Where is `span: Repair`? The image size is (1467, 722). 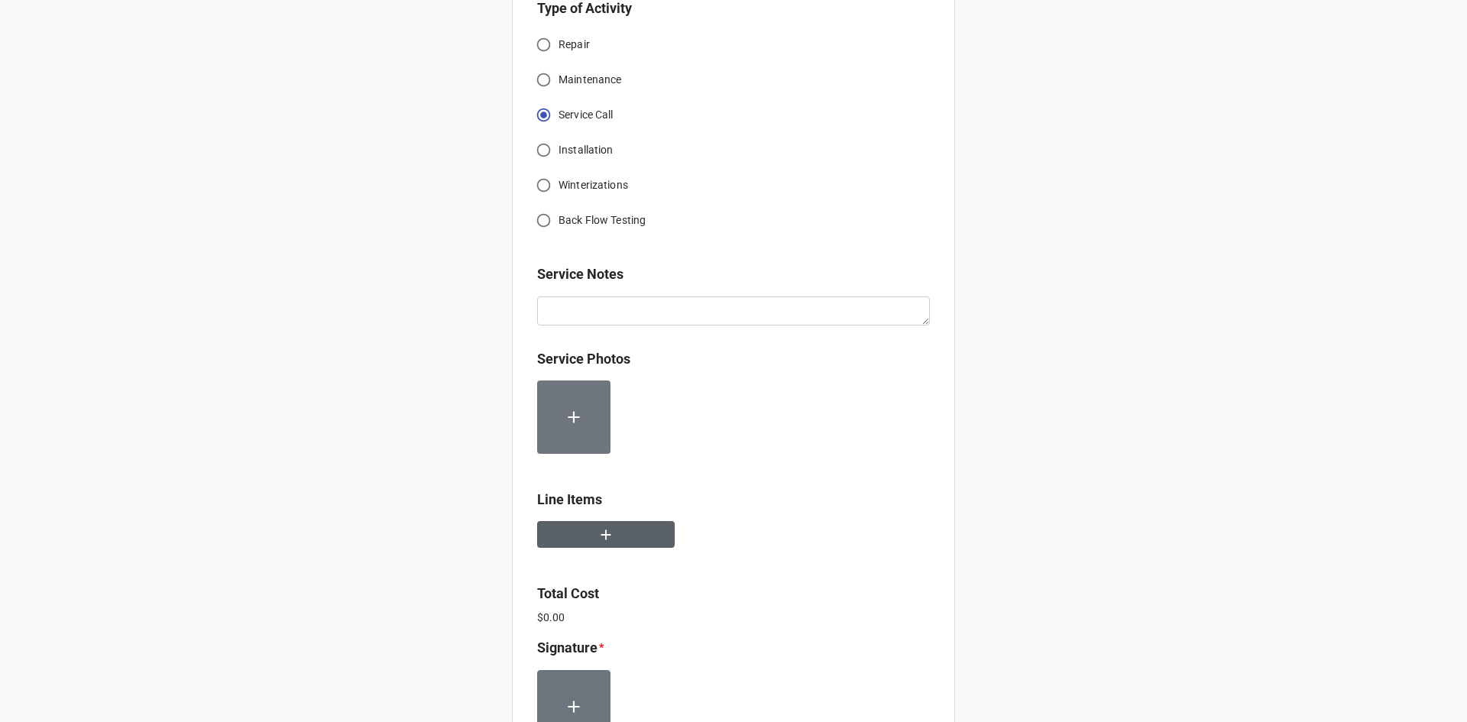
span: Repair is located at coordinates (574, 44).